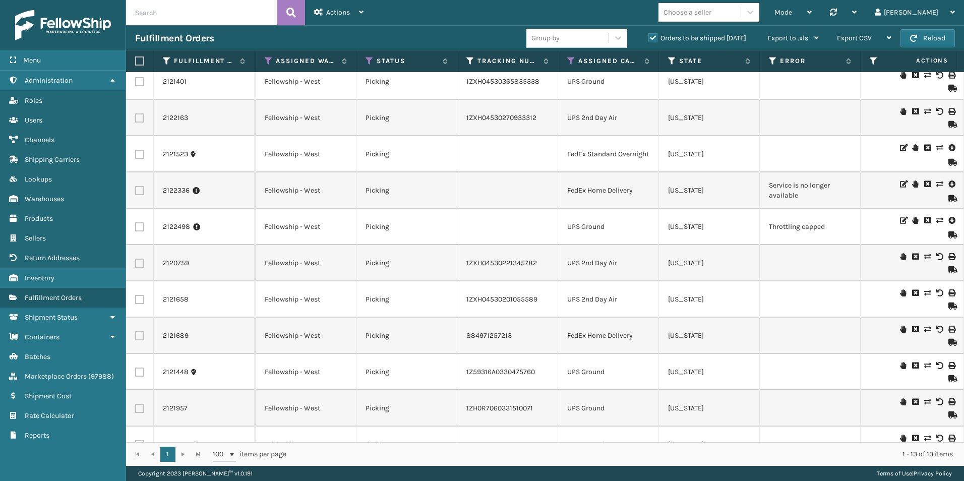 The width and height of the screenshot is (964, 481). I want to click on a: 2121401, so click(174, 82).